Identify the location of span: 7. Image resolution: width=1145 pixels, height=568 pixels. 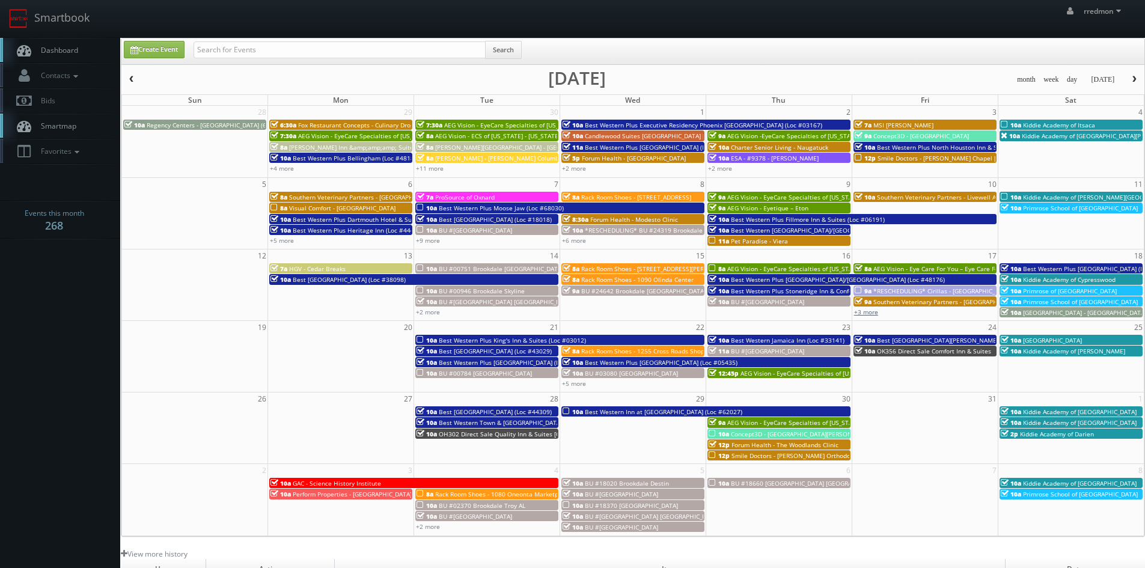
(994, 470).